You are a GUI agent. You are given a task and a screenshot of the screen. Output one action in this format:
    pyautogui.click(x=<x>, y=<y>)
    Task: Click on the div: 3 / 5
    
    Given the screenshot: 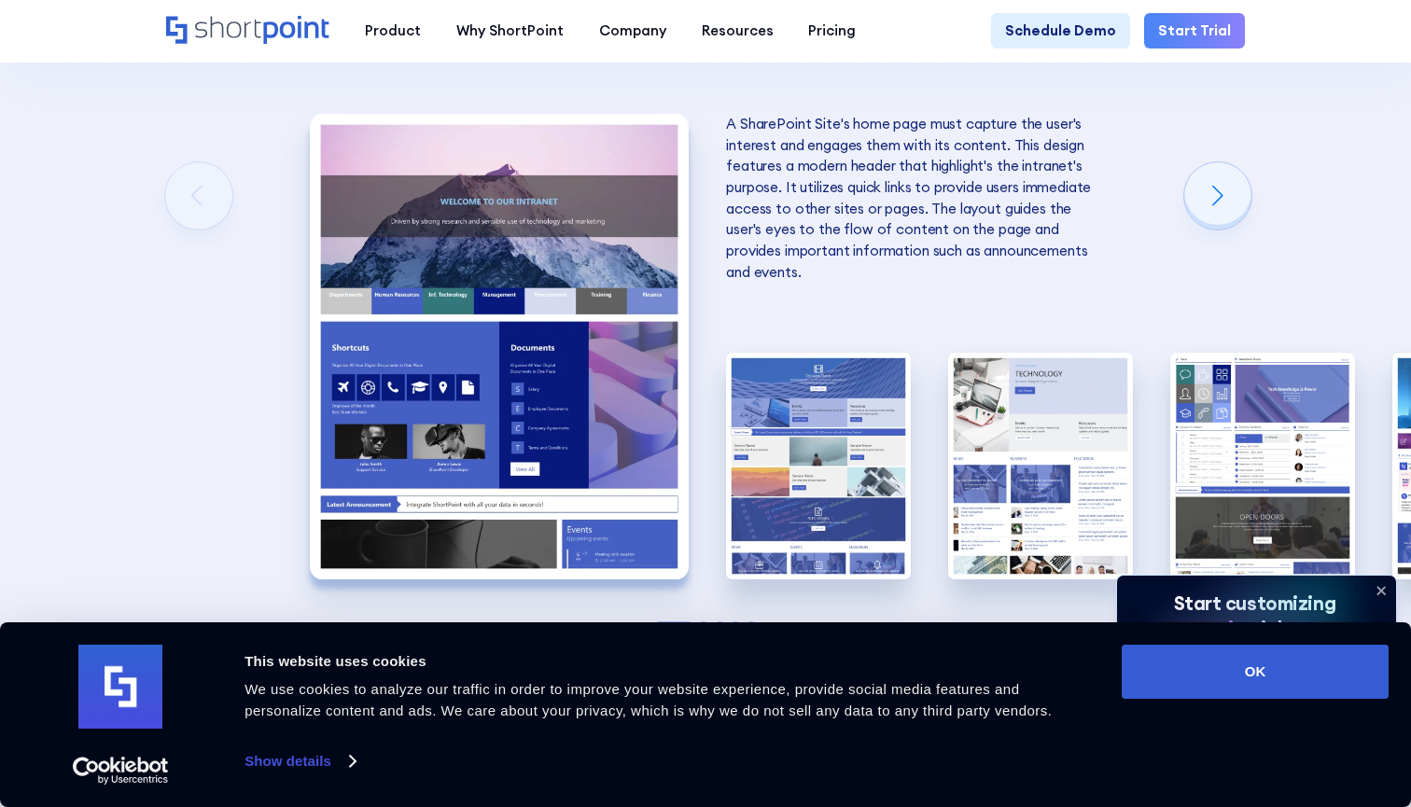 What is the action you would take?
    pyautogui.click(x=1041, y=466)
    